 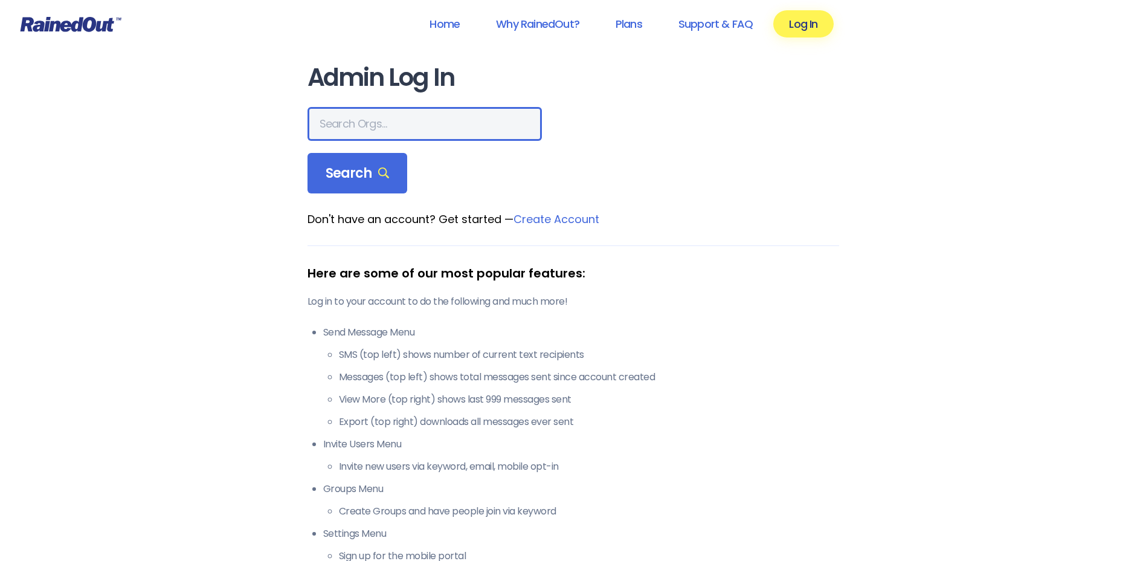 What do you see at coordinates (556, 219) in the screenshot?
I see `a: Create Account` at bounding box center [556, 219].